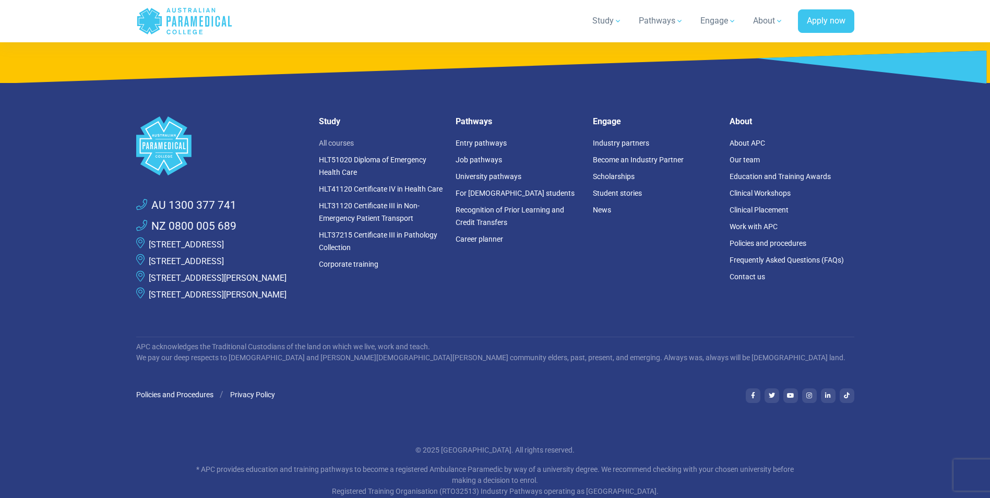 This screenshot has width=990, height=498. I want to click on a: AU 1300 377 741, so click(186, 206).